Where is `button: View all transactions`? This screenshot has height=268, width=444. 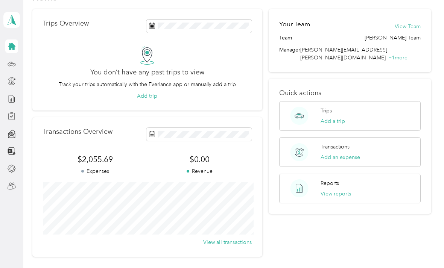
button: View all transactions is located at coordinates (227, 242).